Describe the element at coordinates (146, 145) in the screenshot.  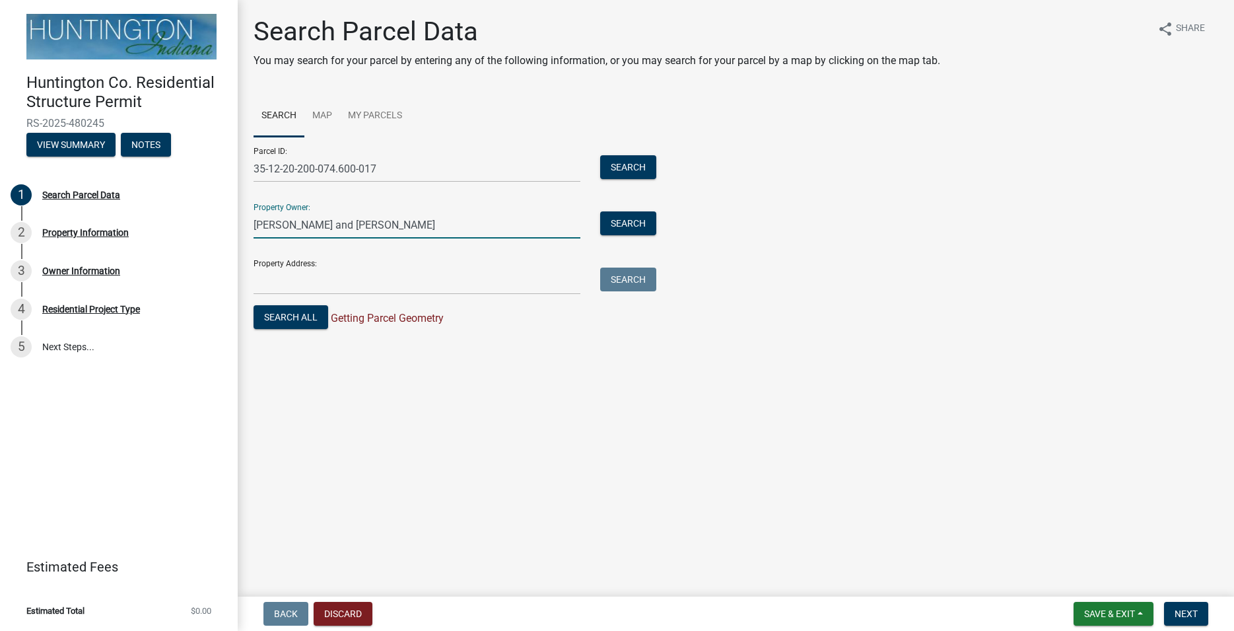
I see `wm-modal-confirm: Notes` at that location.